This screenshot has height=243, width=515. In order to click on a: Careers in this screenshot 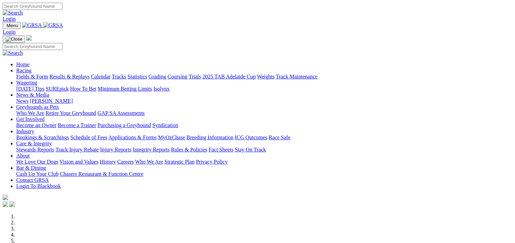, I will do `click(125, 161)`.